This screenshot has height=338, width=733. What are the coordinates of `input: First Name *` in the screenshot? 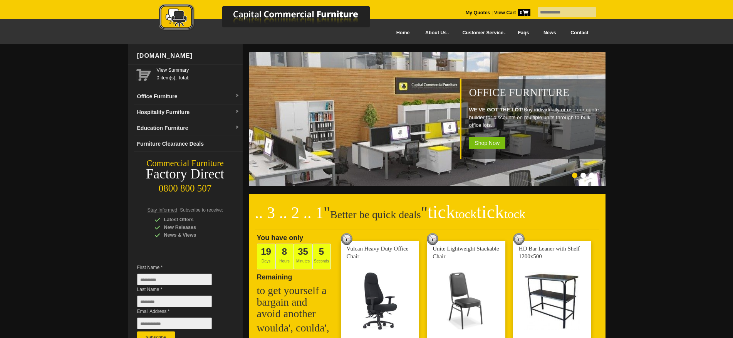 It's located at (175, 279).